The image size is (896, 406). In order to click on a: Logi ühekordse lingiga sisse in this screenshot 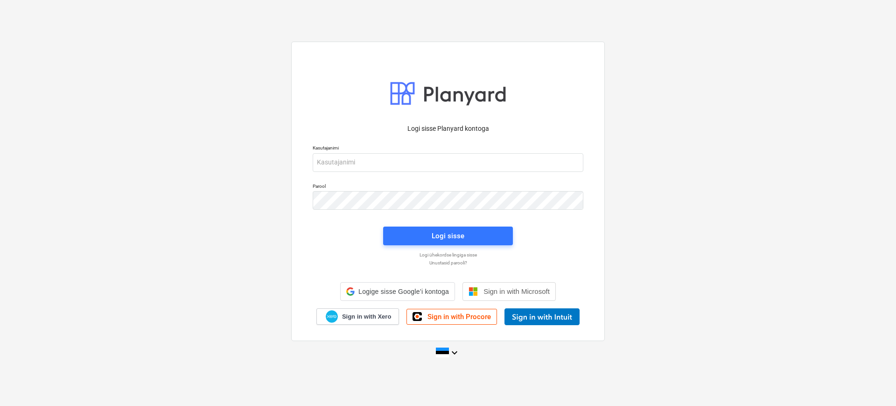, I will do `click(448, 254)`.